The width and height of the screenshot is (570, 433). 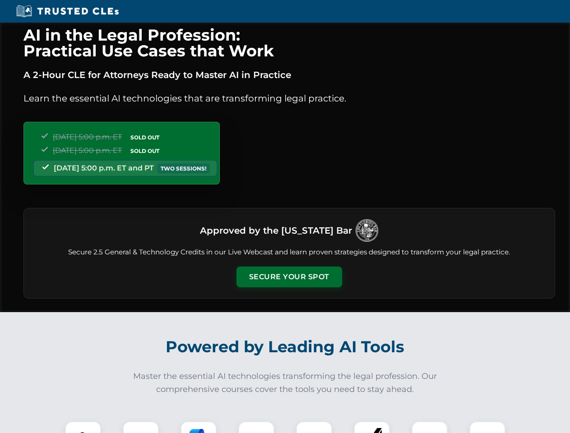 I want to click on p: Learn the essential AI technologies that are transforming legal practice., so click(x=289, y=98).